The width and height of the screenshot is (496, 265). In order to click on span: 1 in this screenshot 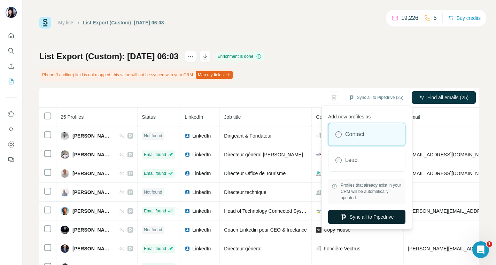, I will do `click(489, 244)`.